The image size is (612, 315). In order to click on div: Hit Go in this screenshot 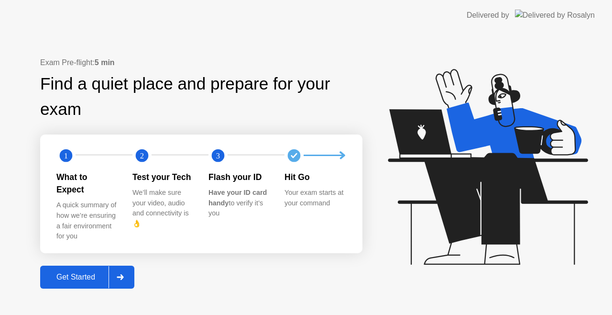, I will do `click(315, 177)`.